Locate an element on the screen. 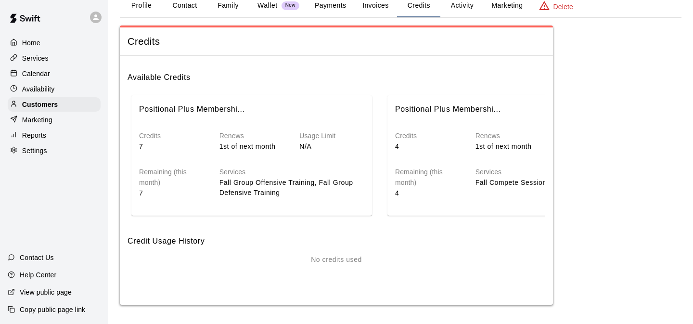 This screenshot has height=324, width=693. div: Settings is located at coordinates (54, 151).